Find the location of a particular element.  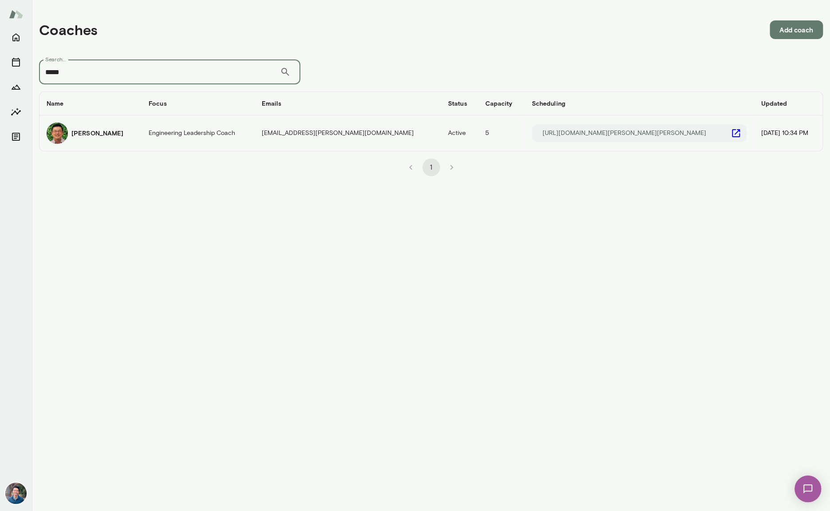

button: Sessions is located at coordinates (16, 62).